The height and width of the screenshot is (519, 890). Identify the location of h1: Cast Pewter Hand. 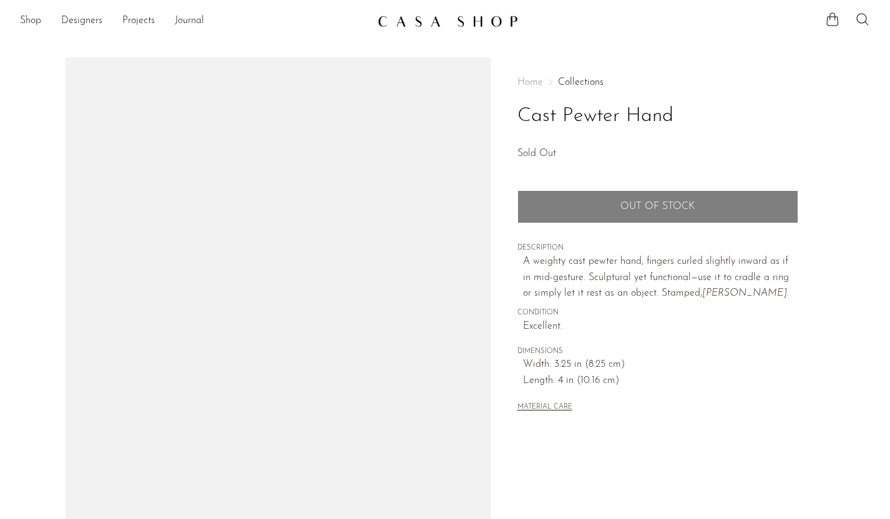
(657, 116).